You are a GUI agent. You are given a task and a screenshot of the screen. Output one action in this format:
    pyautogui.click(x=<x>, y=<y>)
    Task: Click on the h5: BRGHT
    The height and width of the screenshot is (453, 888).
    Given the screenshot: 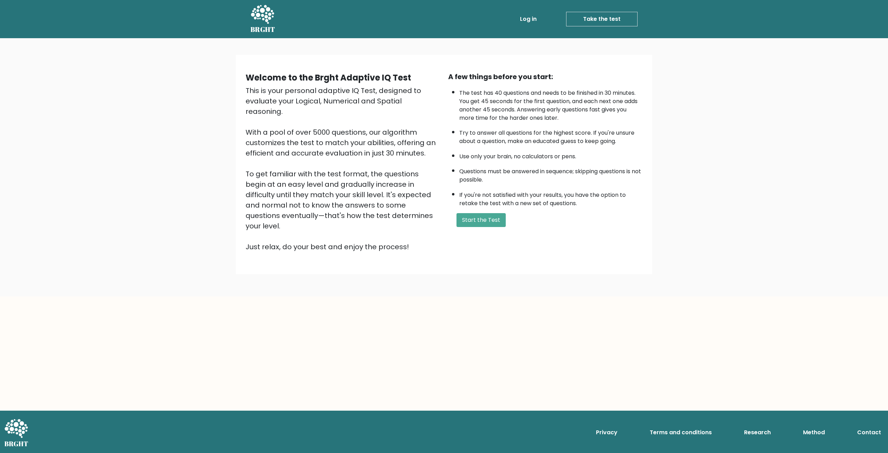 What is the action you would take?
    pyautogui.click(x=263, y=29)
    